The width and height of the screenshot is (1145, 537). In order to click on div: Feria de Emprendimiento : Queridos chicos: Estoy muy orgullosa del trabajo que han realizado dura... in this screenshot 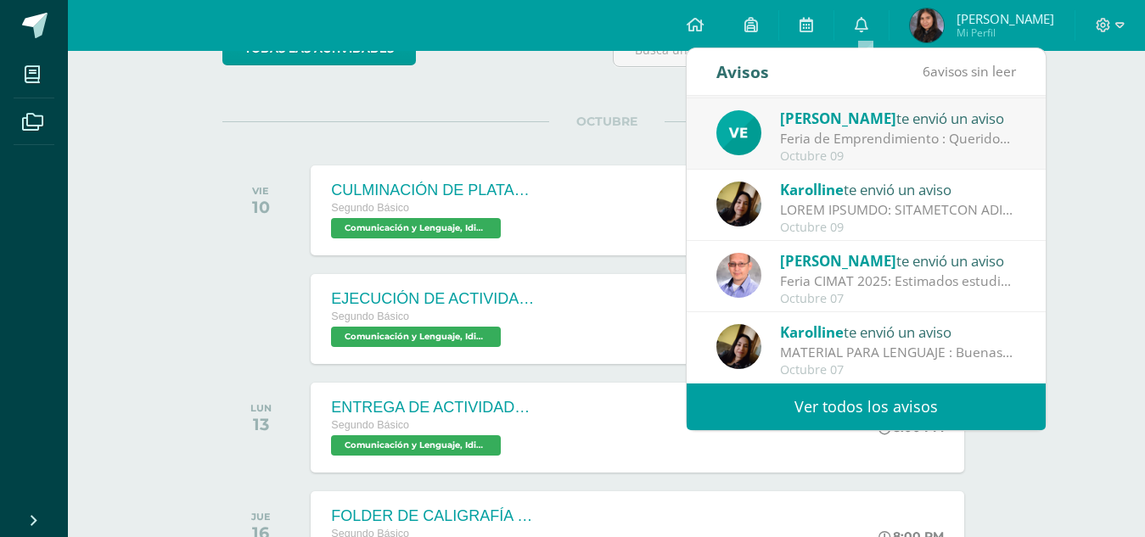, I will do `click(898, 138)`.